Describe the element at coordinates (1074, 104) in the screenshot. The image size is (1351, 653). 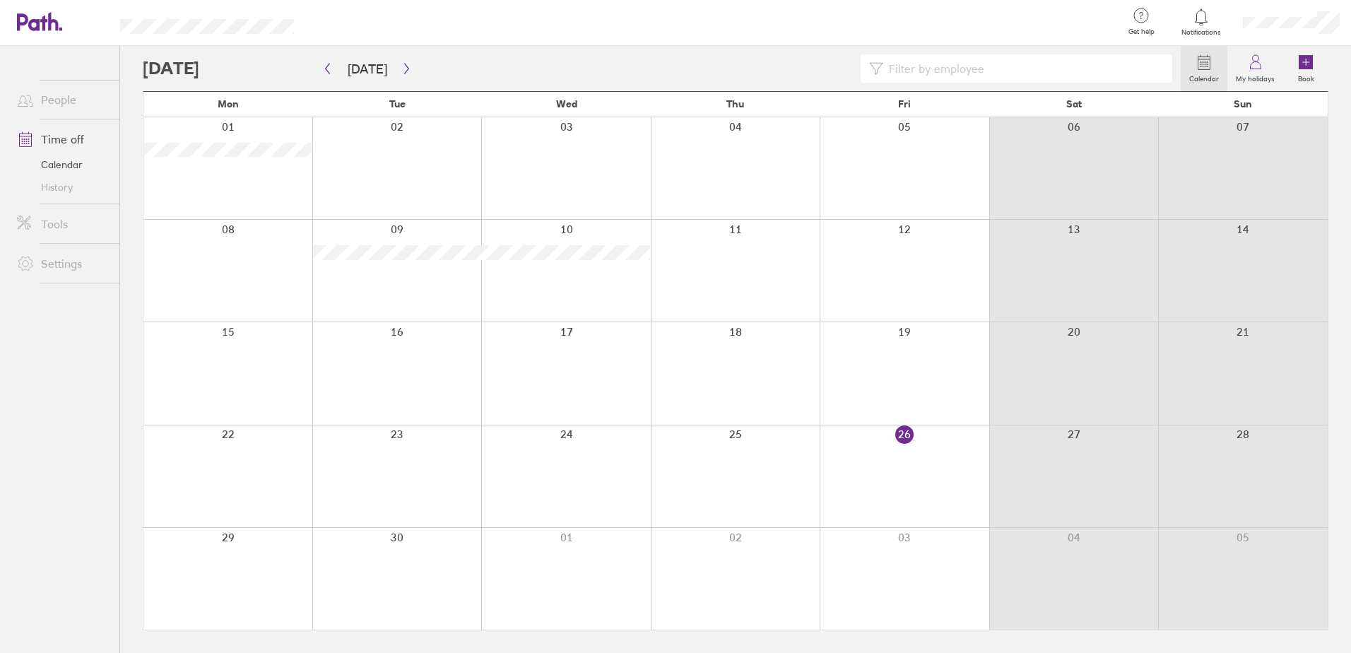
I see `span: Sat` at that location.